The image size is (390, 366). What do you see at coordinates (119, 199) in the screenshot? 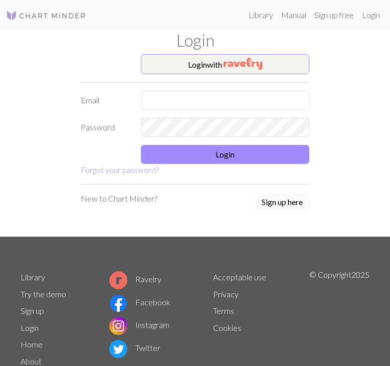
I see `p: New to Chart Minder?` at bounding box center [119, 199].